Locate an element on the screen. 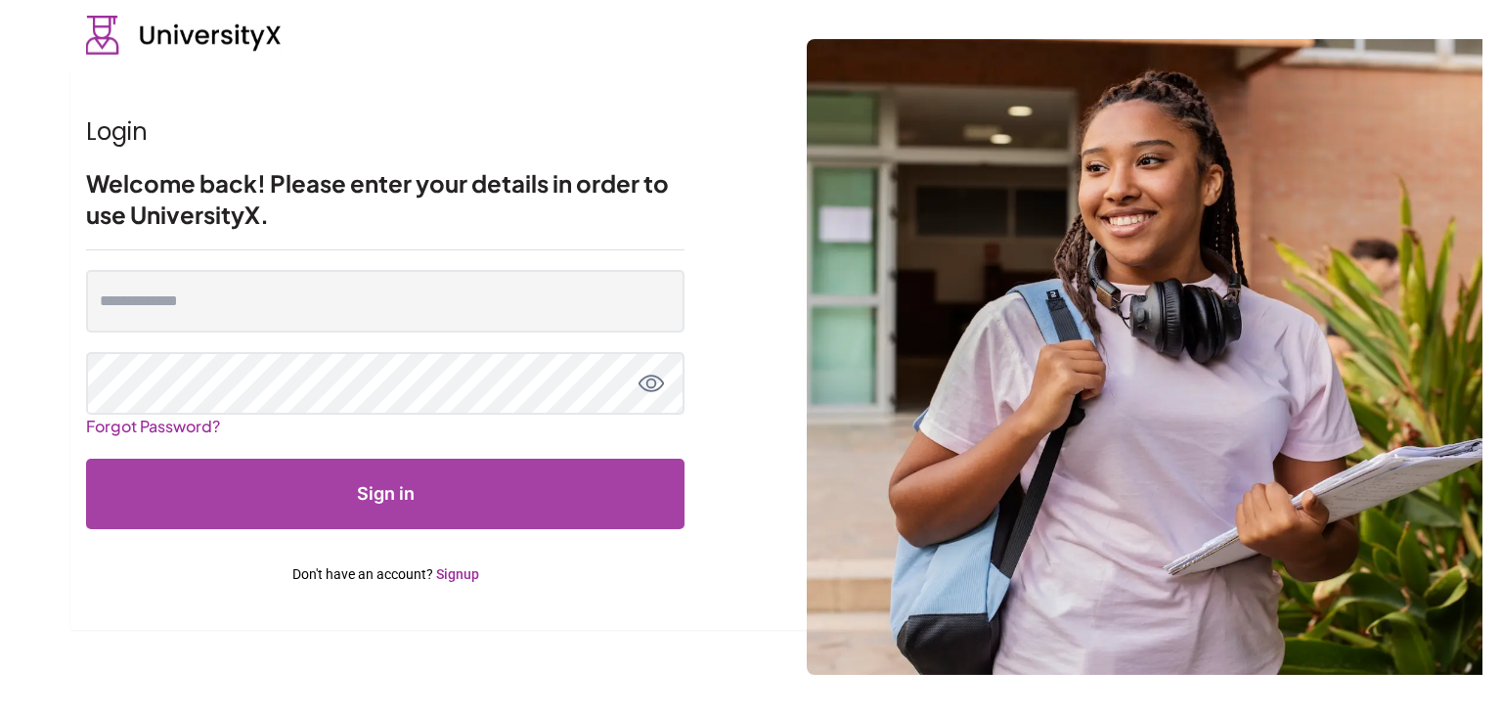 The image size is (1502, 714). img: login background is located at coordinates (1144, 357).